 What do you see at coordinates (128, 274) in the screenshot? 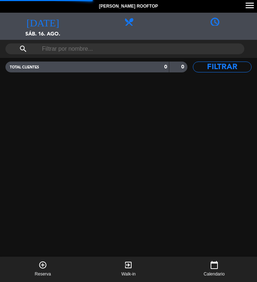
I see `span: Walk-in` at bounding box center [128, 274].